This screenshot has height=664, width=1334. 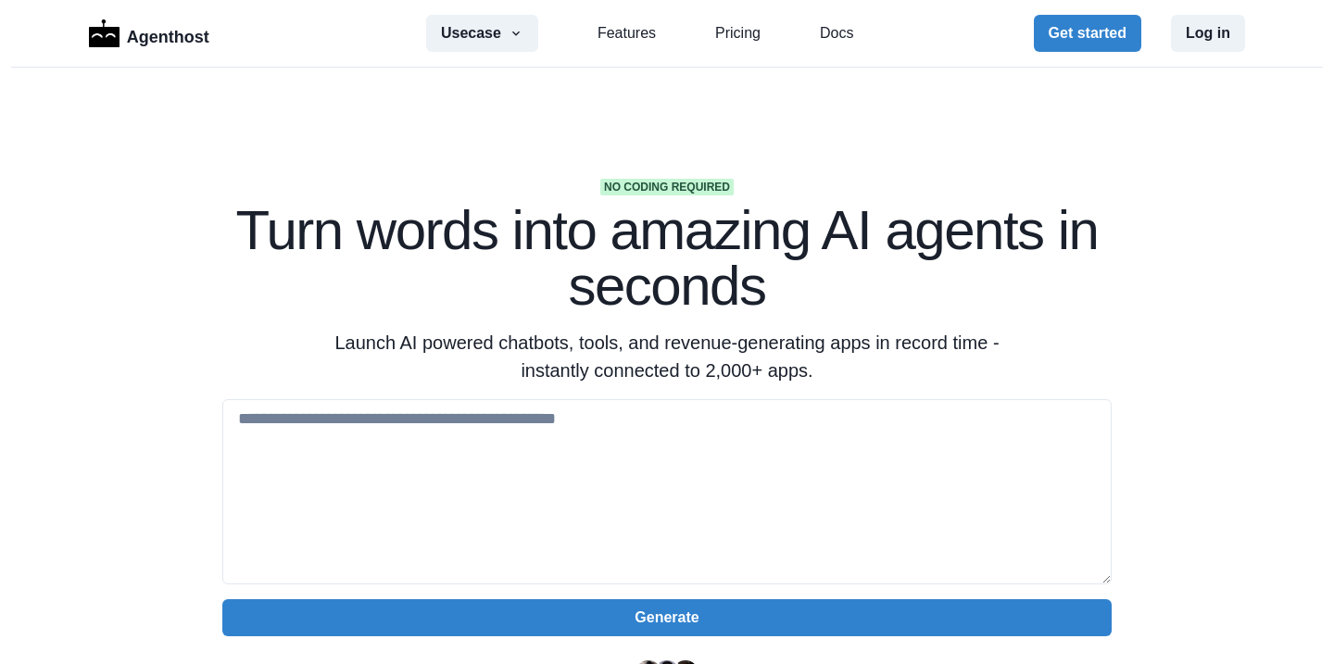 I want to click on a: Pricing, so click(x=737, y=33).